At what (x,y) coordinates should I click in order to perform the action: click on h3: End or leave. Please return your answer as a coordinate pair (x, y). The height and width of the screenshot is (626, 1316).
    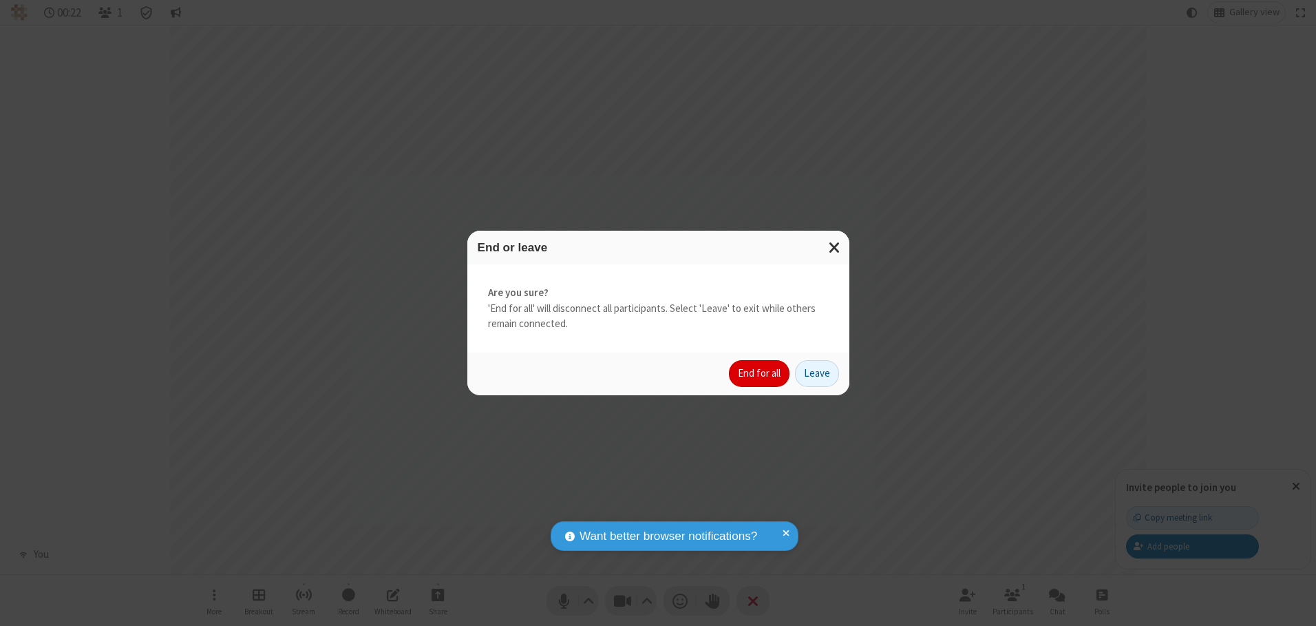
    Looking at the image, I should click on (658, 247).